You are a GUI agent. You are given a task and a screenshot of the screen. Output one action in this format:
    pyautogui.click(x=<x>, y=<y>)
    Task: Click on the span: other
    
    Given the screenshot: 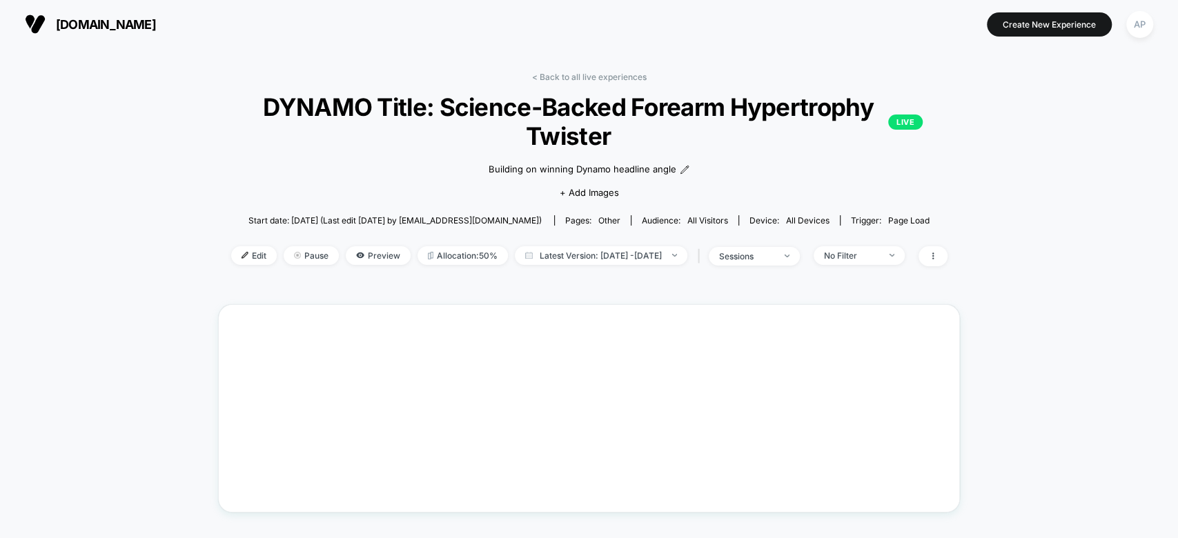 What is the action you would take?
    pyautogui.click(x=609, y=220)
    